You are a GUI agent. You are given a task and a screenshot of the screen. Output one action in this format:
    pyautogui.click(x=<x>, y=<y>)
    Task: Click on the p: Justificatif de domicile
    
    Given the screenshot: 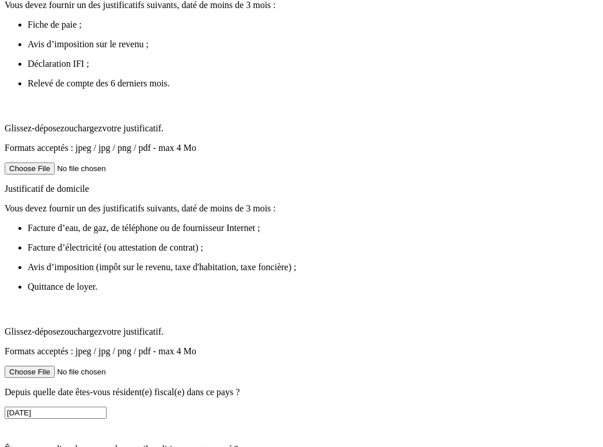 What is the action you would take?
    pyautogui.click(x=301, y=189)
    